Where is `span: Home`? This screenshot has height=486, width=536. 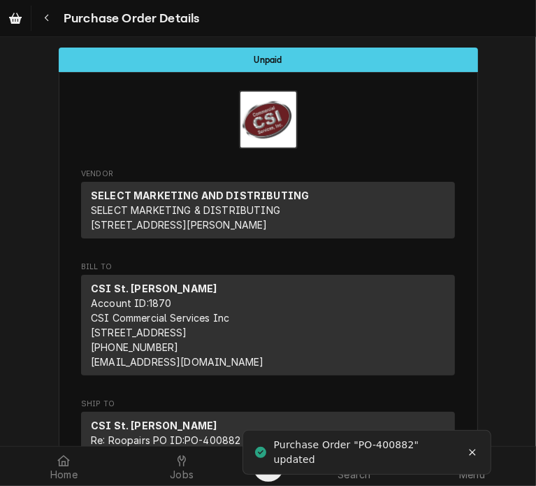
span: Home is located at coordinates (64, 475).